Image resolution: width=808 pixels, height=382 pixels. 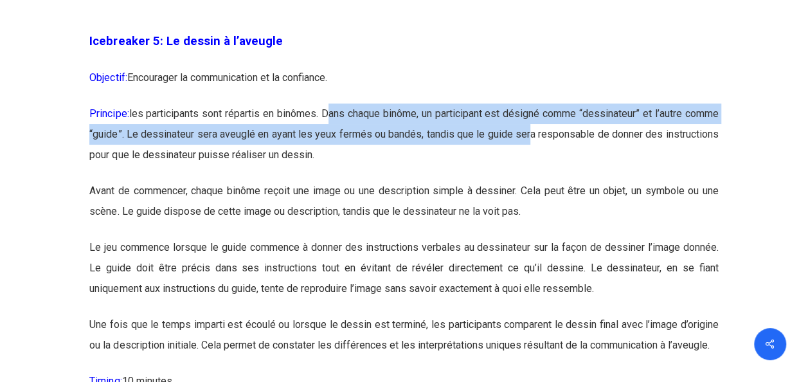 What do you see at coordinates (404, 343) in the screenshot?
I see `p: Une fois que le temps imparti est écoulé ou lorsque le dessin est terminé, les participants compa...` at bounding box center [404, 343].